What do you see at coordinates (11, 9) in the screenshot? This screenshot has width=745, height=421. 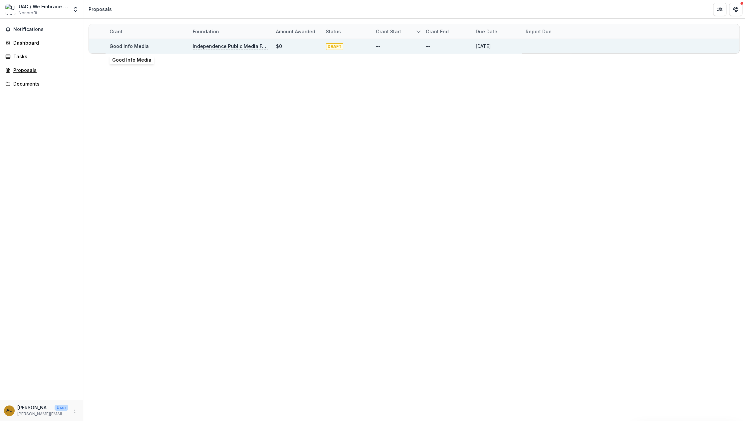 I see `img: UAC / We Embrace Fatherhood` at bounding box center [11, 9].